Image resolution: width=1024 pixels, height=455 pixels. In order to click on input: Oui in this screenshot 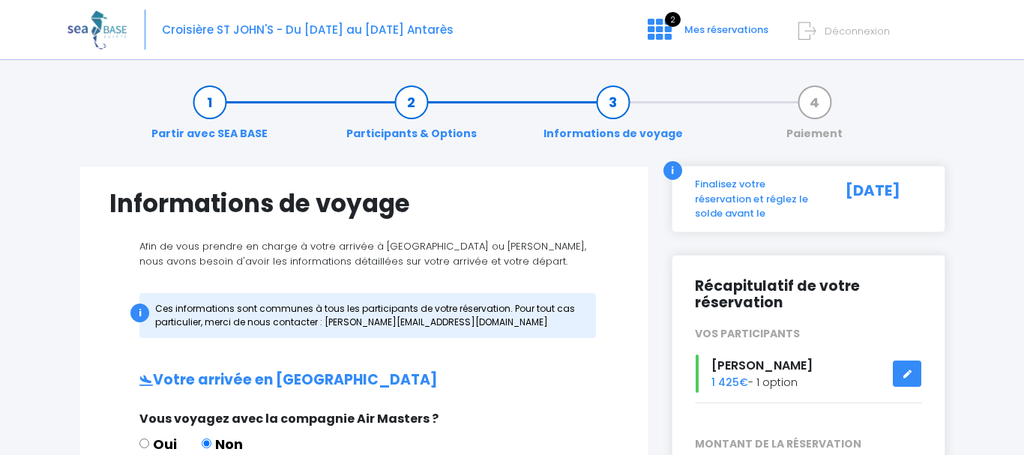, I will do `click(144, 443)`.